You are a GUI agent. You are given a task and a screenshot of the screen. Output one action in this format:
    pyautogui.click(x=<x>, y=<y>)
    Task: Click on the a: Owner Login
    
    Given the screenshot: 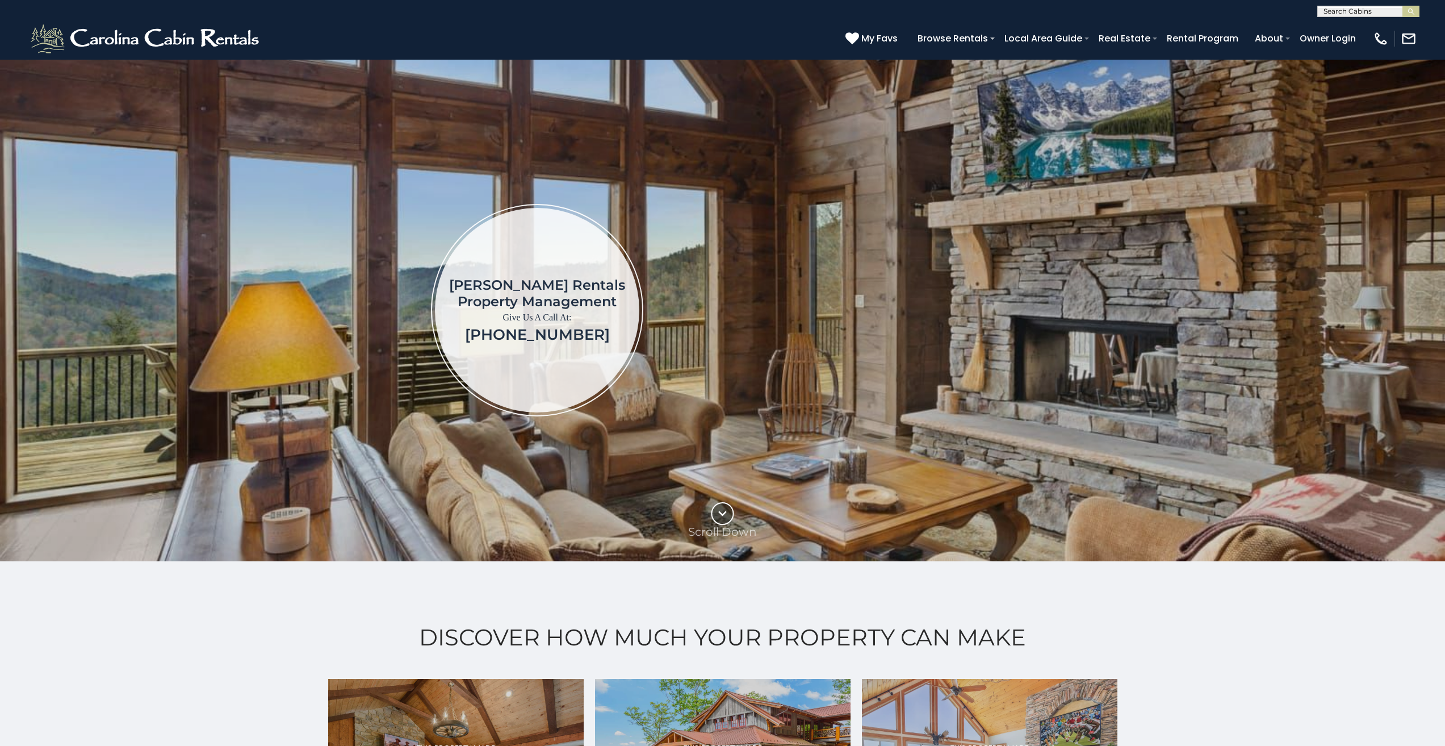 What is the action you would take?
    pyautogui.click(x=1328, y=38)
    